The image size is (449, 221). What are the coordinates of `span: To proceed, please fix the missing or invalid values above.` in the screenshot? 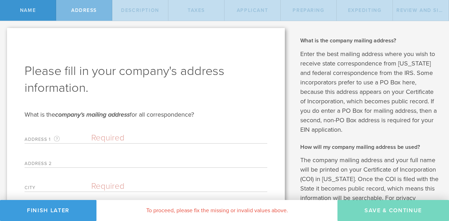 It's located at (217, 211).